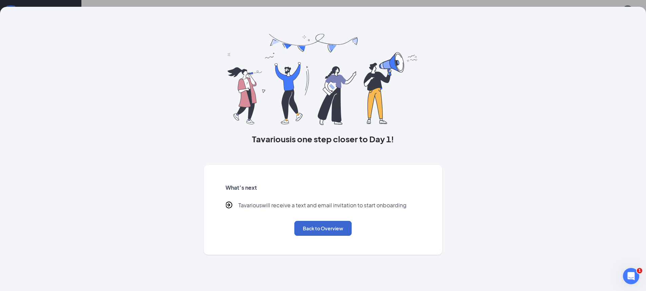 The height and width of the screenshot is (291, 646). What do you see at coordinates (323, 139) in the screenshot?
I see `h3: Tavarious is one step closer to Day 1!` at bounding box center [323, 139].